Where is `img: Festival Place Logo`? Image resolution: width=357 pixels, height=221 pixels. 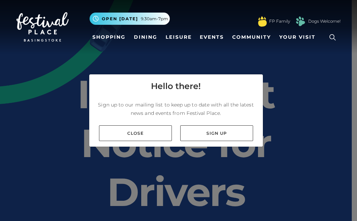 img: Festival Place Logo is located at coordinates (43, 27).